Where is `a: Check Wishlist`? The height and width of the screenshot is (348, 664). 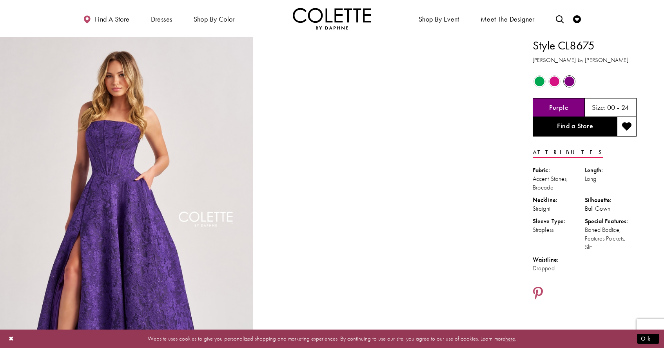 a: Check Wishlist is located at coordinates (577, 18).